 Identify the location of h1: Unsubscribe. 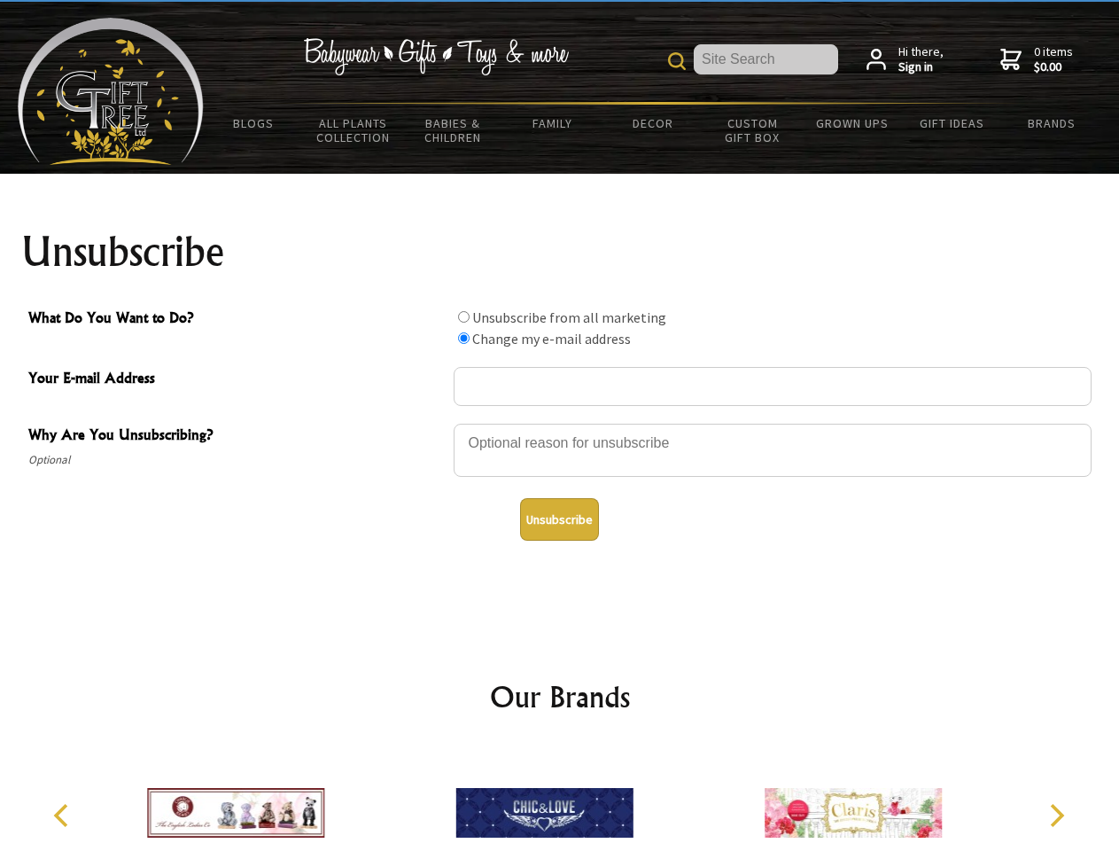
(560, 252).